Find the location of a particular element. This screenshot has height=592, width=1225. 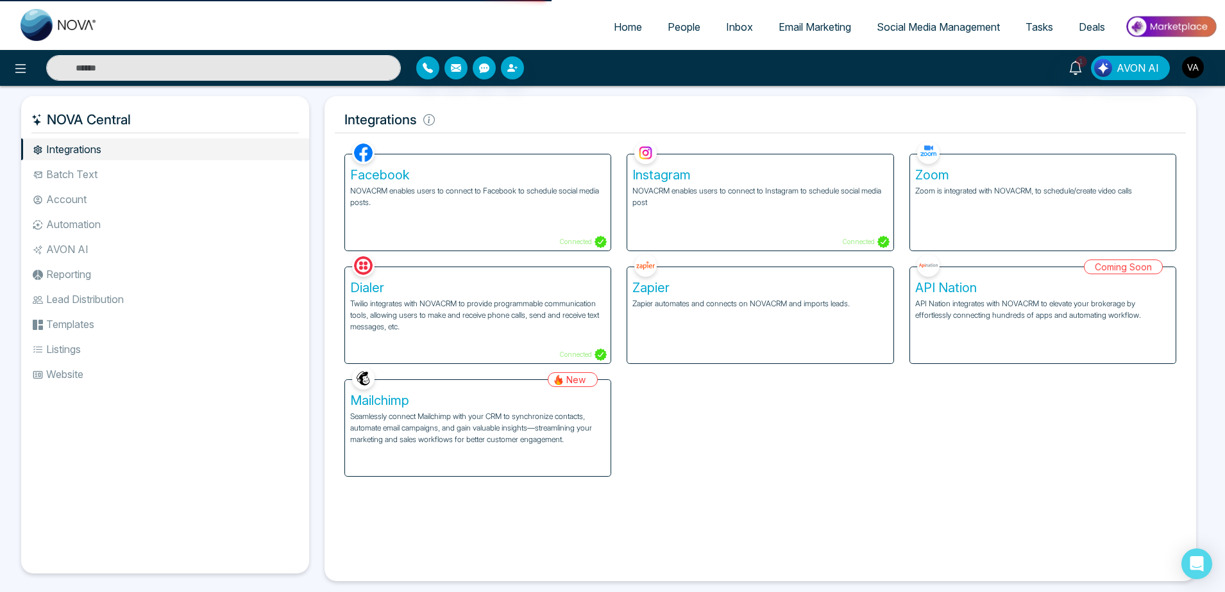

p: NOVACRM enables users to connect to Instagram to schedule social media post is located at coordinates (760, 197).